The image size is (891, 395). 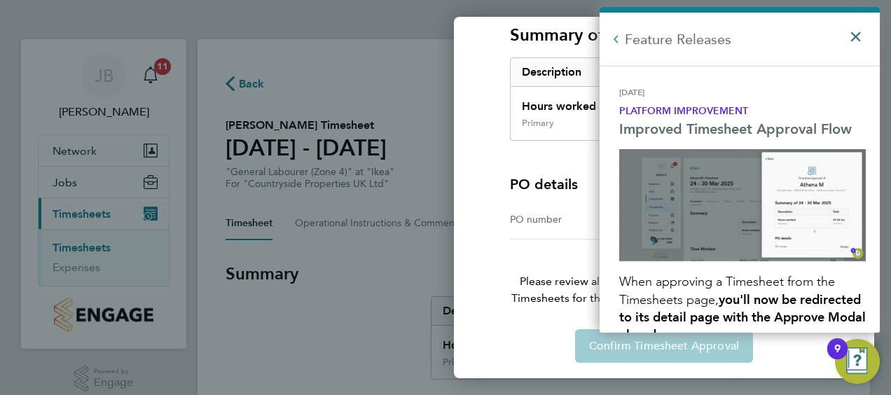 What do you see at coordinates (728, 290) in the screenshot?
I see `span: When approving a Timesheet from the Timesheets page,` at bounding box center [728, 290].